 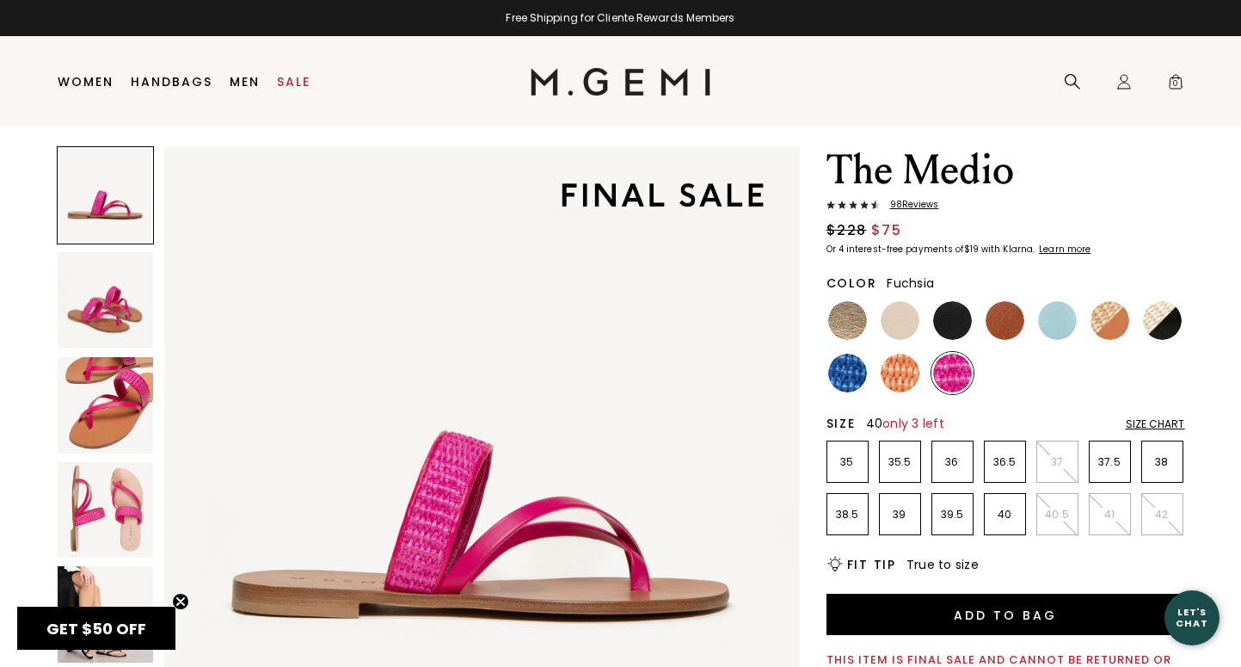 I want to click on p: 37.5, so click(x=1110, y=462).